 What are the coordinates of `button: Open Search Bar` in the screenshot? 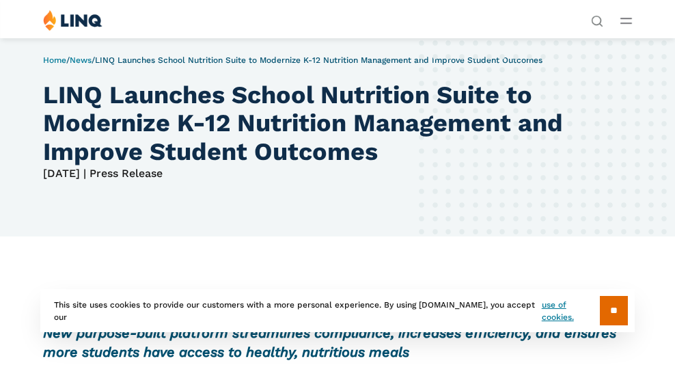 It's located at (597, 20).